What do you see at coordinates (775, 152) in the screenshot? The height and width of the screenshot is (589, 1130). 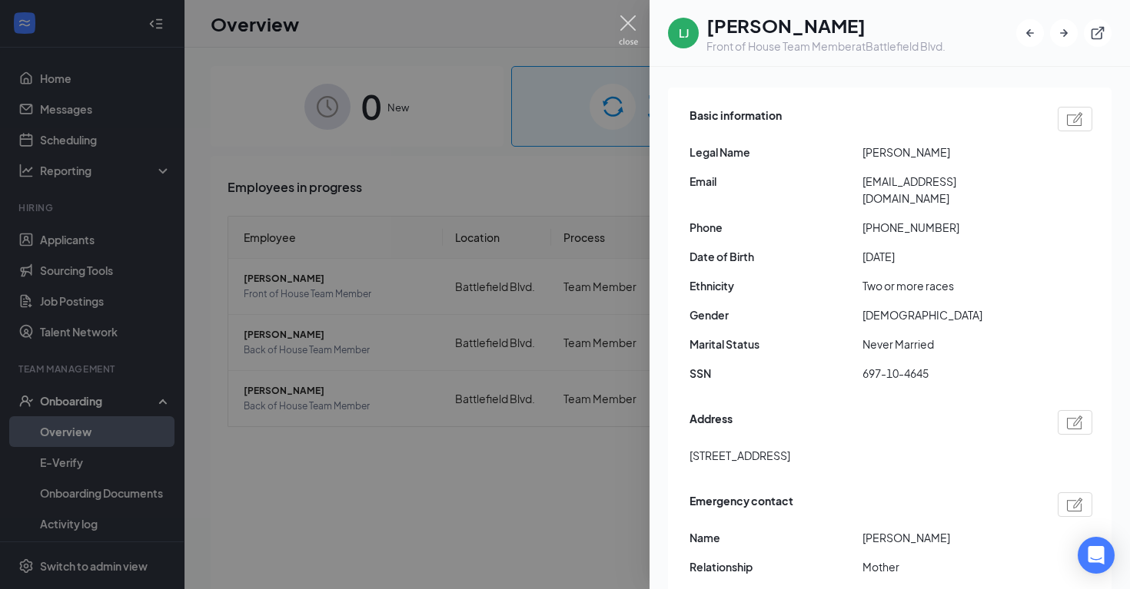 I see `span: Legal Name` at bounding box center [775, 152].